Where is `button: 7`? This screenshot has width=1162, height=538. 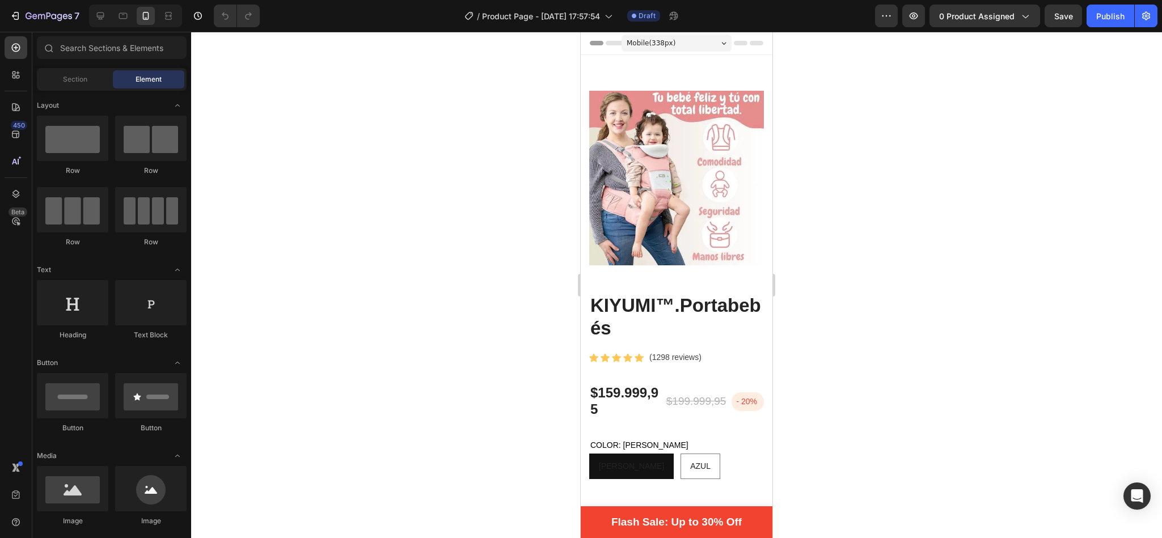 button: 7 is located at coordinates (44, 16).